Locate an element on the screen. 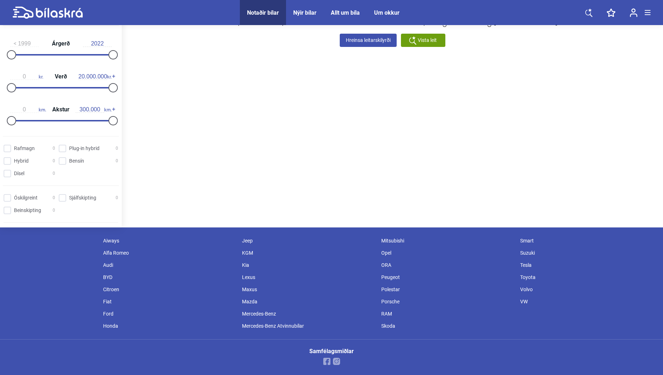 Image resolution: width=663 pixels, height=375 pixels. span: Akstur is located at coordinates (61, 110).